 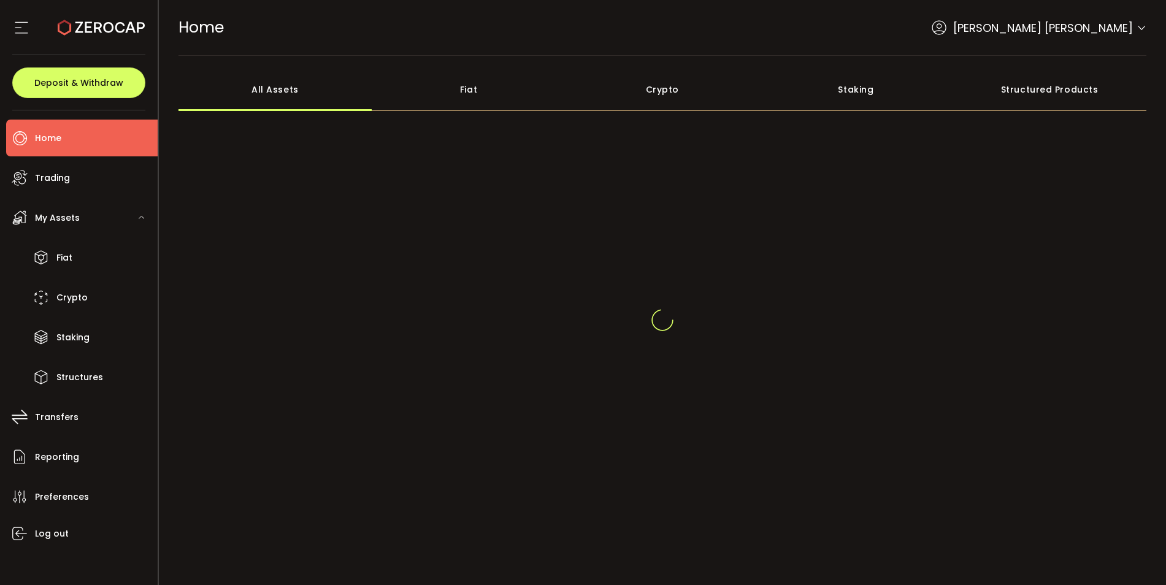 What do you see at coordinates (80, 377) in the screenshot?
I see `span: Structures` at bounding box center [80, 377].